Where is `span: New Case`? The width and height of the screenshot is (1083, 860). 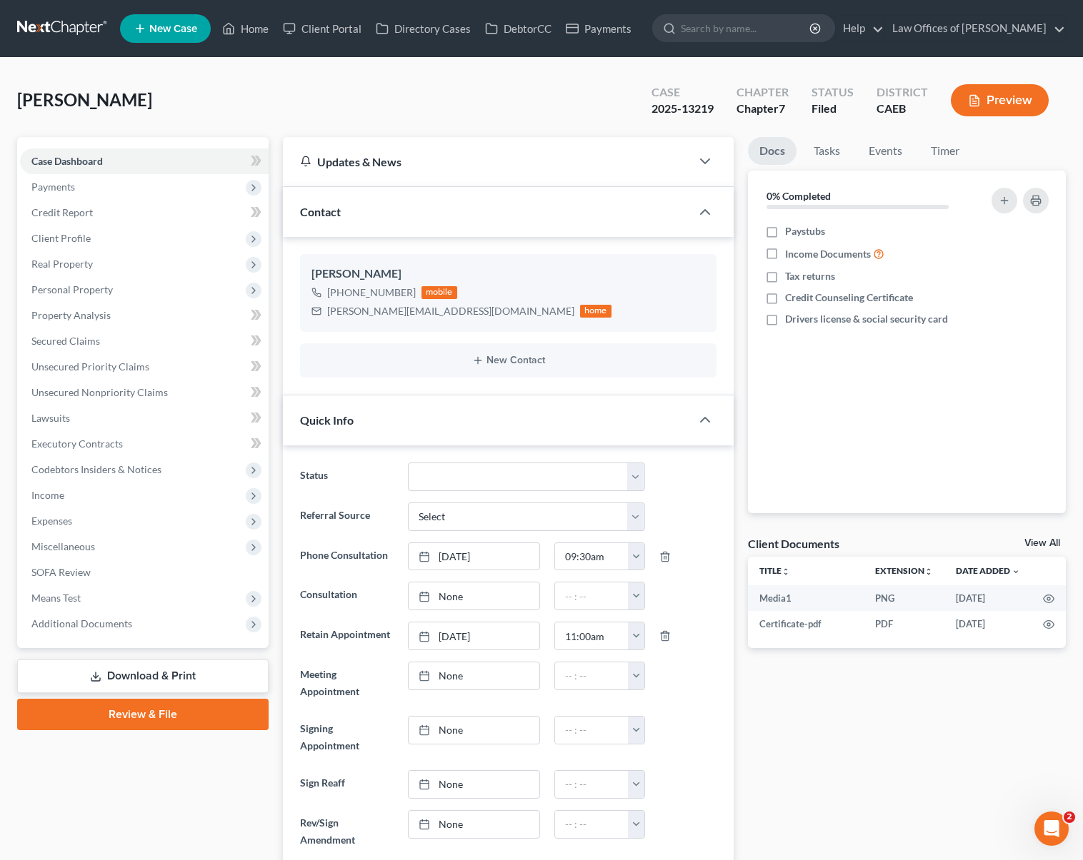
span: New Case is located at coordinates (173, 29).